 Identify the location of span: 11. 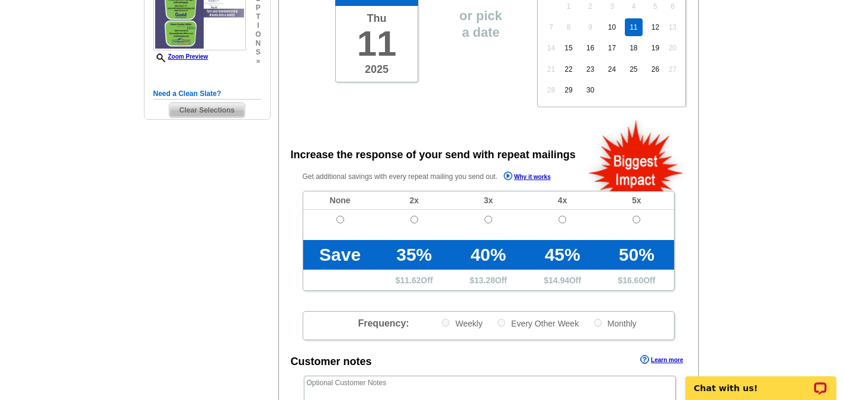
(377, 44).